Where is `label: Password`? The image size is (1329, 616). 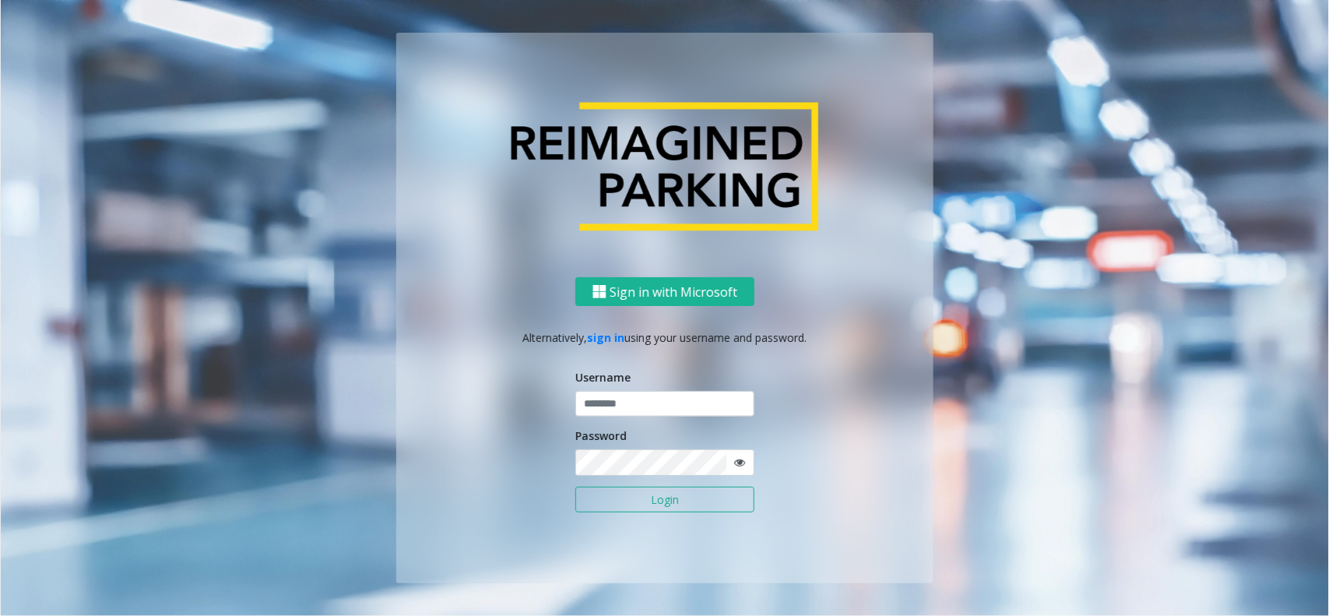 label: Password is located at coordinates (601, 435).